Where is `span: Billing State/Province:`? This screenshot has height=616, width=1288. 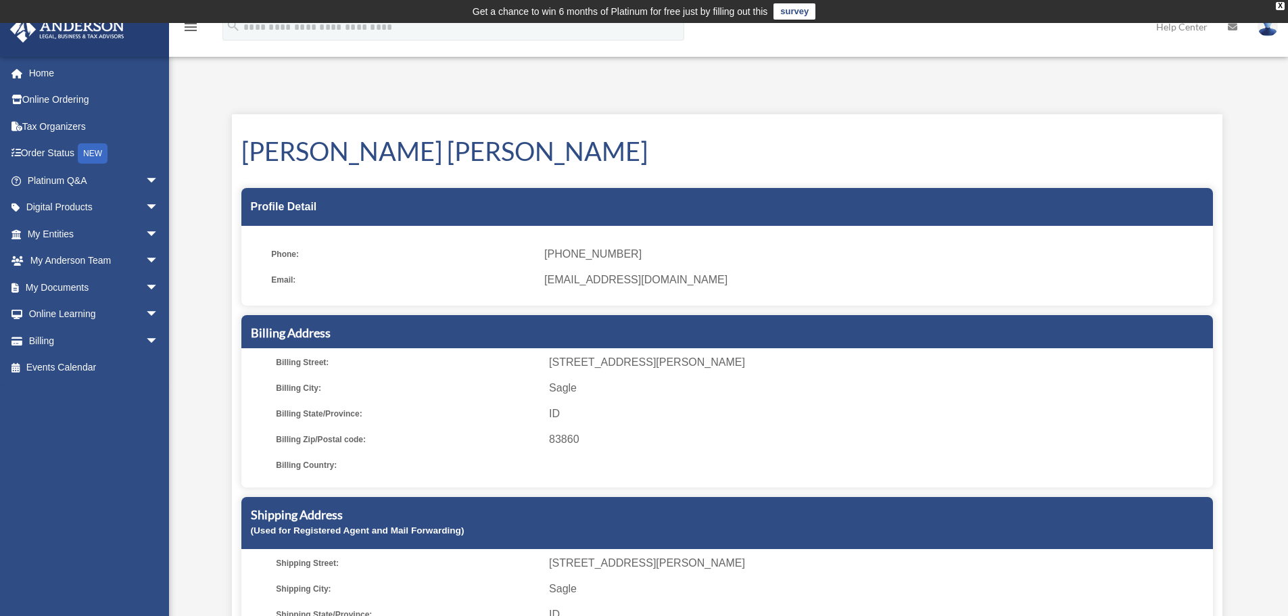
span: Billing State/Province: is located at coordinates (408, 414).